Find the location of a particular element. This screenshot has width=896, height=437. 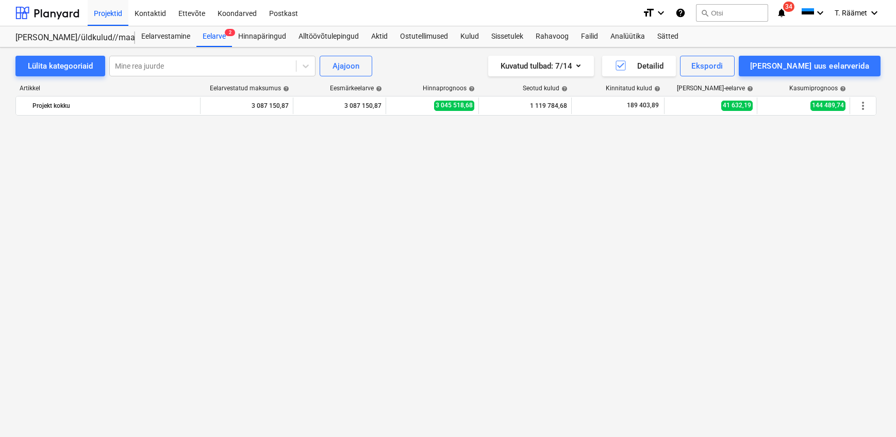

span: Rohkem tegevusi is located at coordinates (863, 106).